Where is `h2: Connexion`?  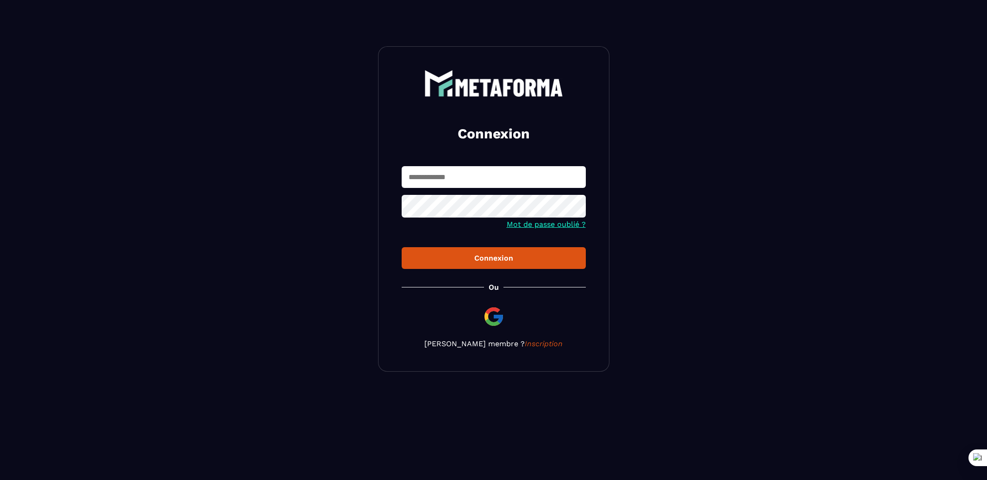
h2: Connexion is located at coordinates (494, 134).